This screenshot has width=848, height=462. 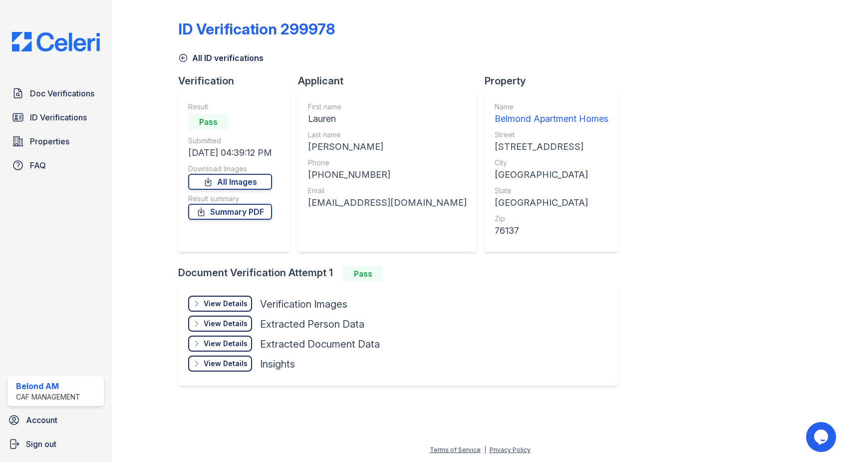 What do you see at coordinates (551, 119) in the screenshot?
I see `div: Belmond Apartment Homes` at bounding box center [551, 119].